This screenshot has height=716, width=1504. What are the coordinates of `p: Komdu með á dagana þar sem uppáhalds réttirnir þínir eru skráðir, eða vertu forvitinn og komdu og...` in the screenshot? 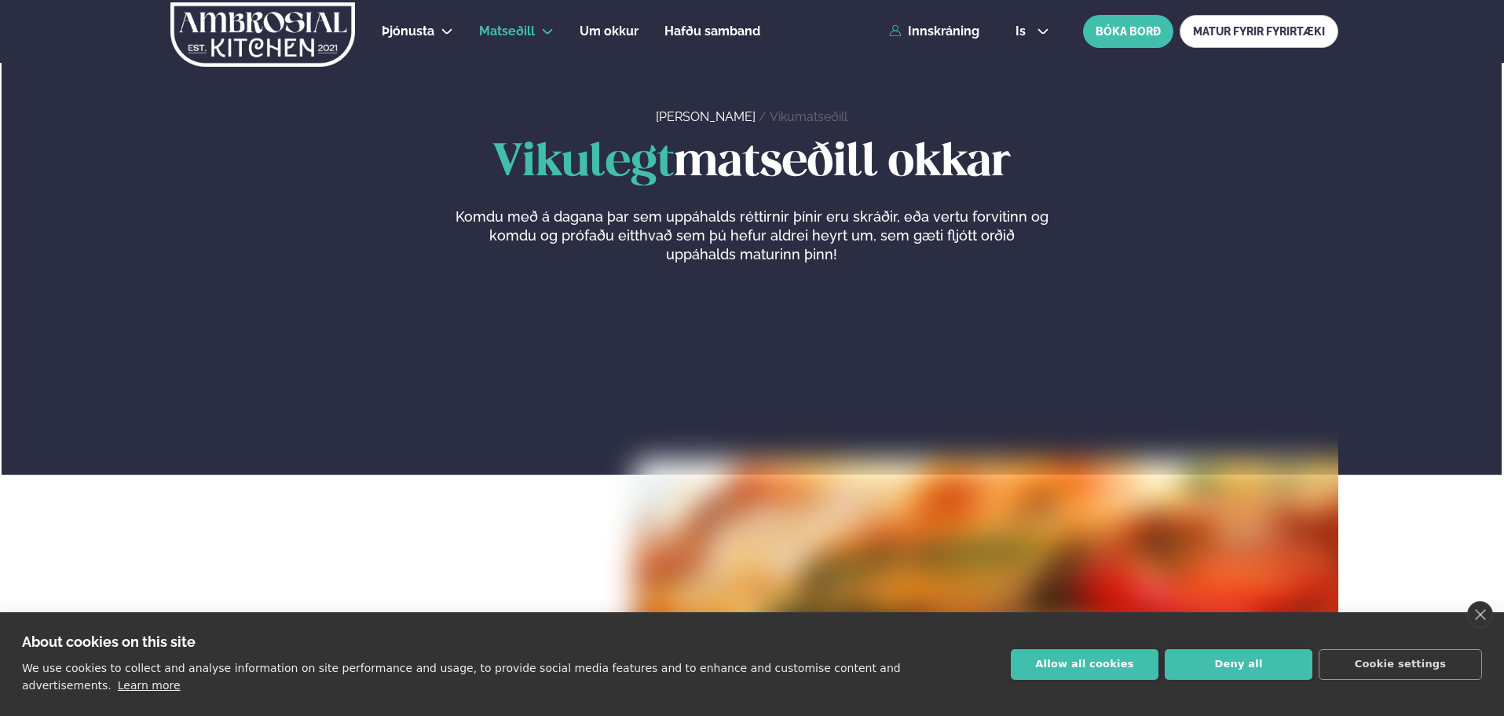 It's located at (752, 236).